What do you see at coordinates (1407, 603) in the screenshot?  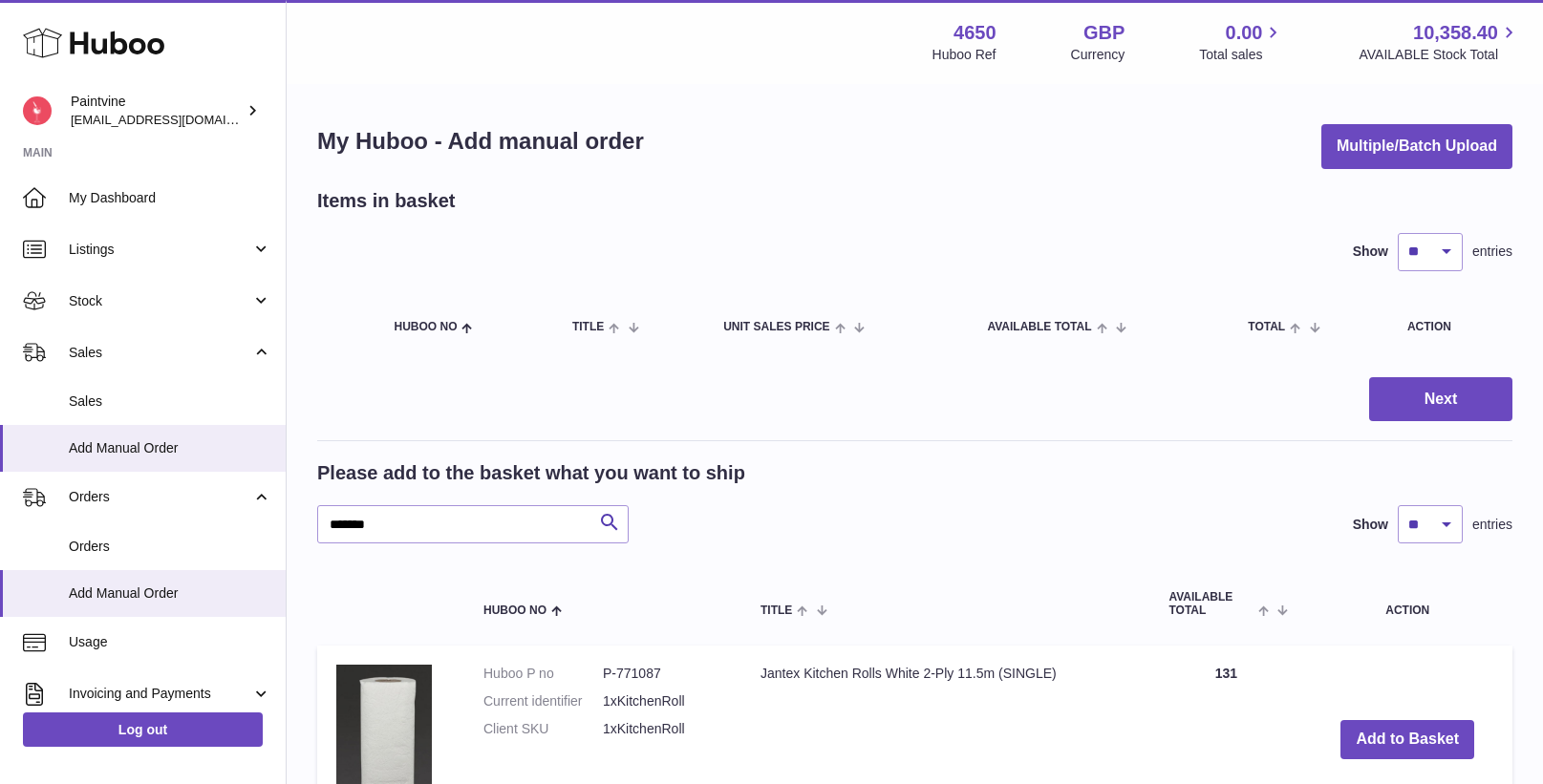 I see `th: Action` at bounding box center [1407, 603].